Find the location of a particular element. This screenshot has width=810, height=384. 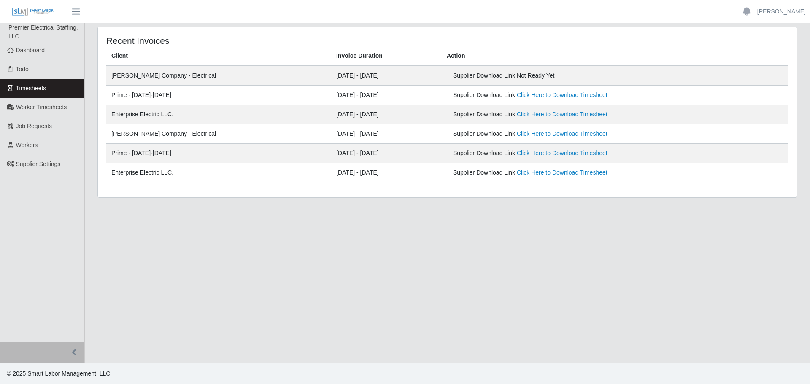

span: © 2025 Smart Labor Management, LLC is located at coordinates (58, 374).